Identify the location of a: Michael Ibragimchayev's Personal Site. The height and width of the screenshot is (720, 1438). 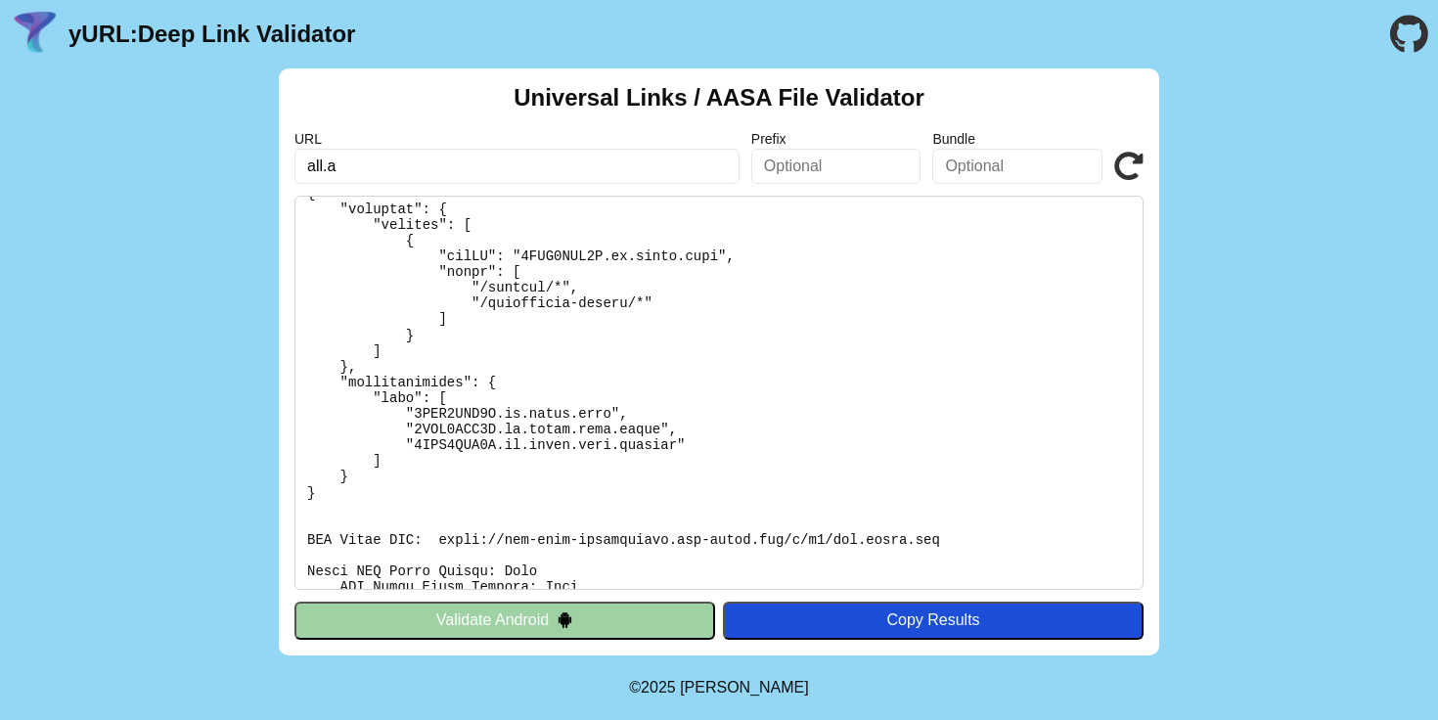
(745, 687).